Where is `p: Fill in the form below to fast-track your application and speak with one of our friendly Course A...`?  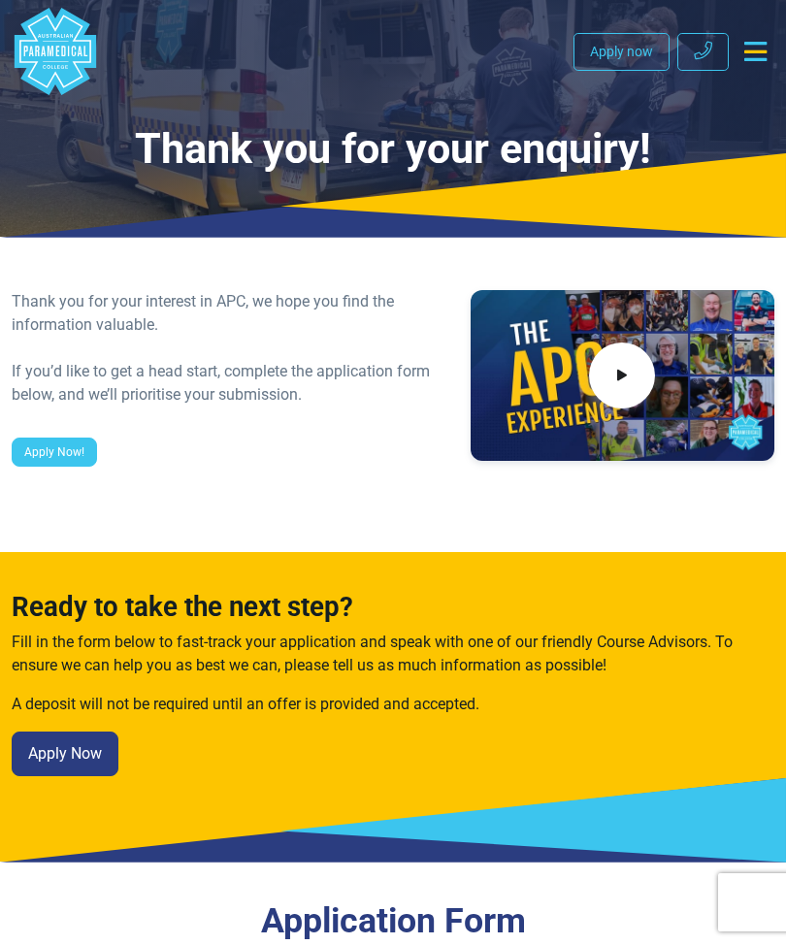
p: Fill in the form below to fast-track your application and speak with one of our friendly Course A... is located at coordinates (393, 654).